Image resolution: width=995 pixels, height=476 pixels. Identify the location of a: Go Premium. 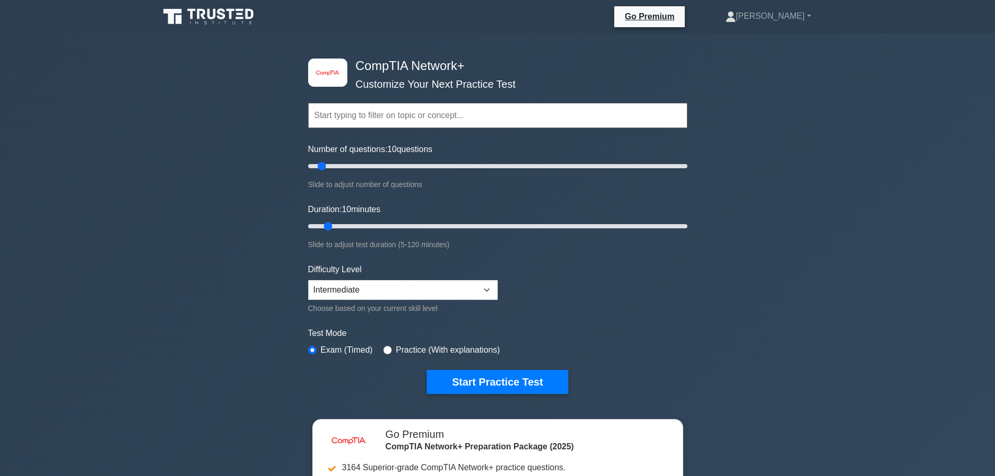
(650, 16).